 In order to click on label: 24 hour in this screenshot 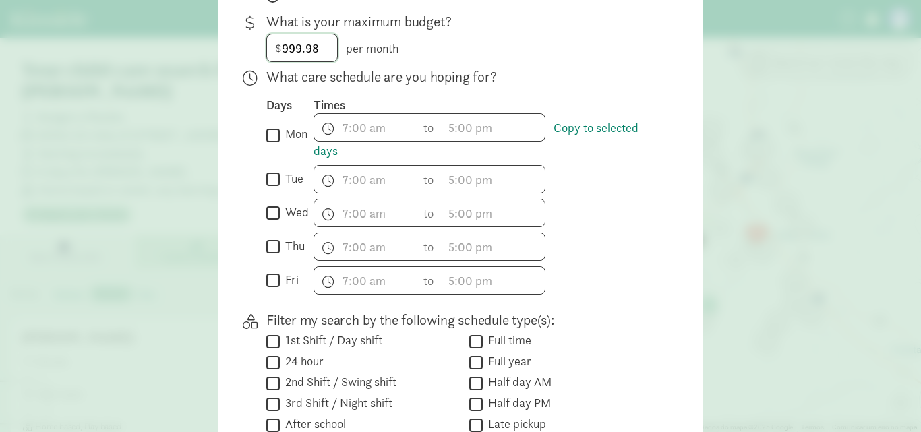, I will do `click(301, 361)`.